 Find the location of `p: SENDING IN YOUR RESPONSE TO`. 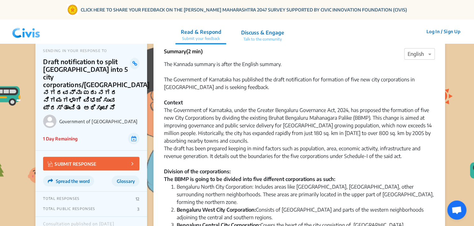

p: SENDING IN YOUR RESPONSE TO is located at coordinates (91, 50).